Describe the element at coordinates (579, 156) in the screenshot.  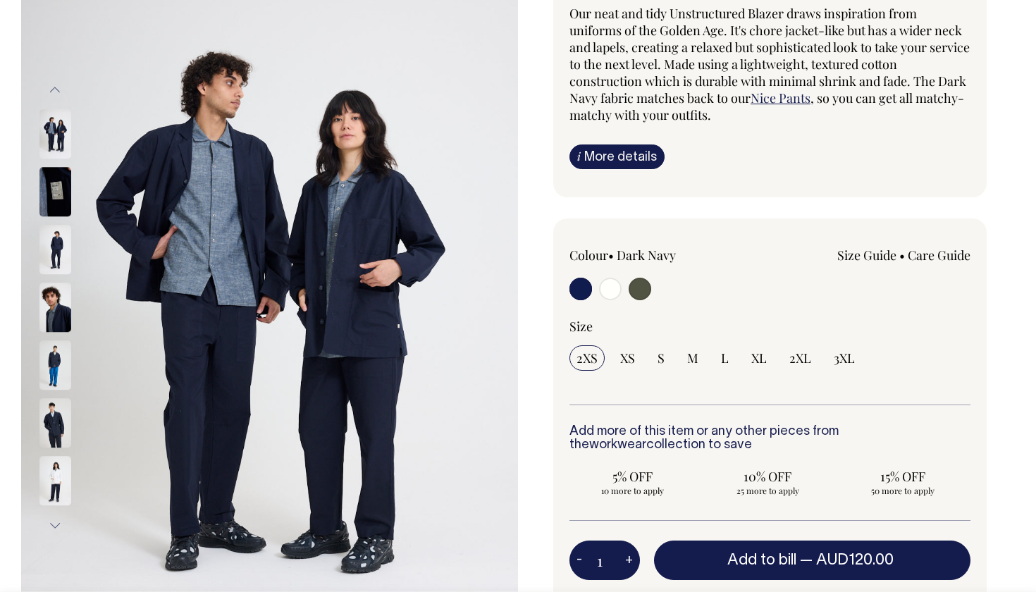
I see `span: i` at that location.